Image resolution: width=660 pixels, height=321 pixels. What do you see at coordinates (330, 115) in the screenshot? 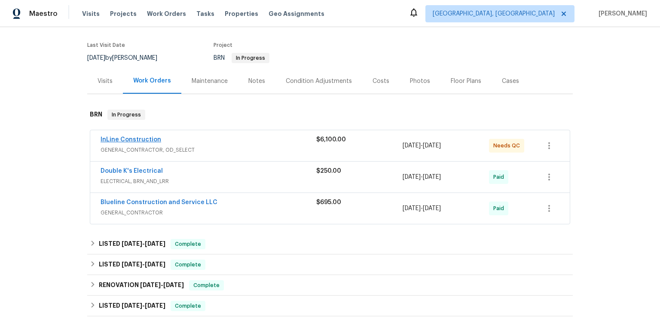
I see `div: BRN In Progress` at bounding box center [330, 115].